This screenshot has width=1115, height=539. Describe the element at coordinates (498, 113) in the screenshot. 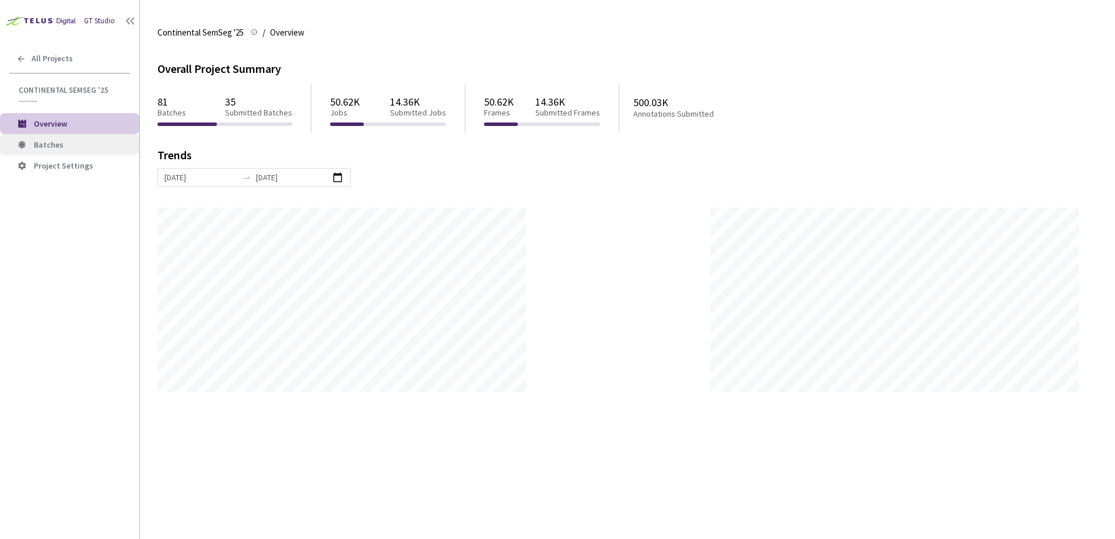

I see `p: Frames` at that location.